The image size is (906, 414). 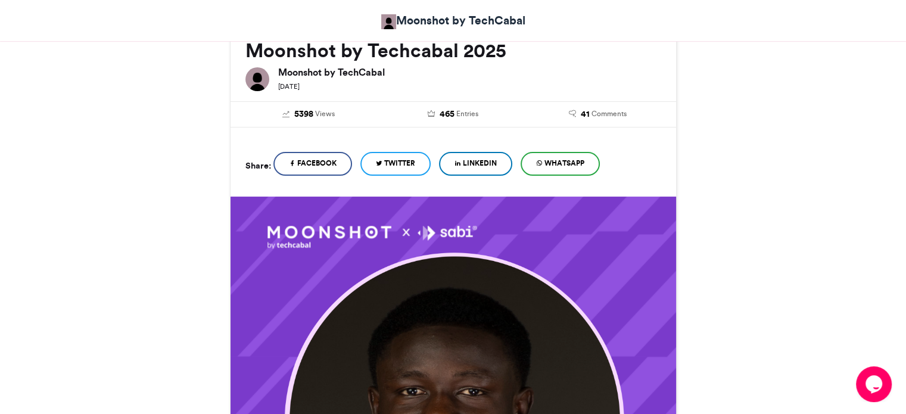 What do you see at coordinates (479, 163) in the screenshot?
I see `span: LinkedIn` at bounding box center [479, 163].